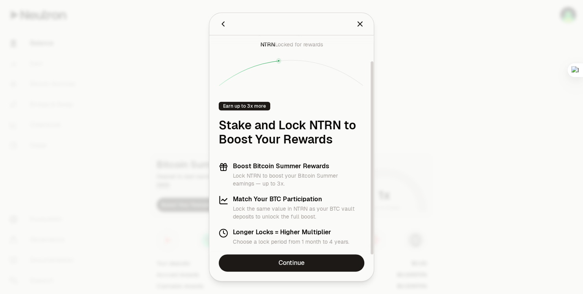  What do you see at coordinates (360, 24) in the screenshot?
I see `button: Close` at bounding box center [360, 24].